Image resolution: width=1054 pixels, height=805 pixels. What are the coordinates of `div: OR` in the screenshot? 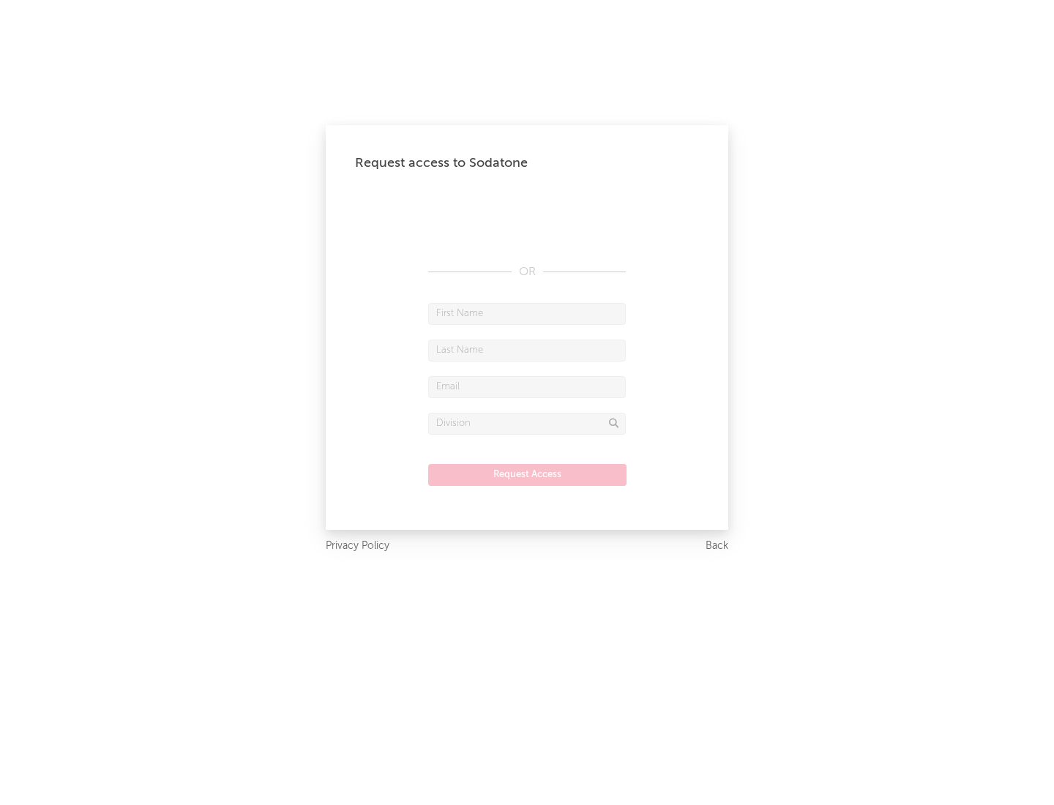 It's located at (527, 272).